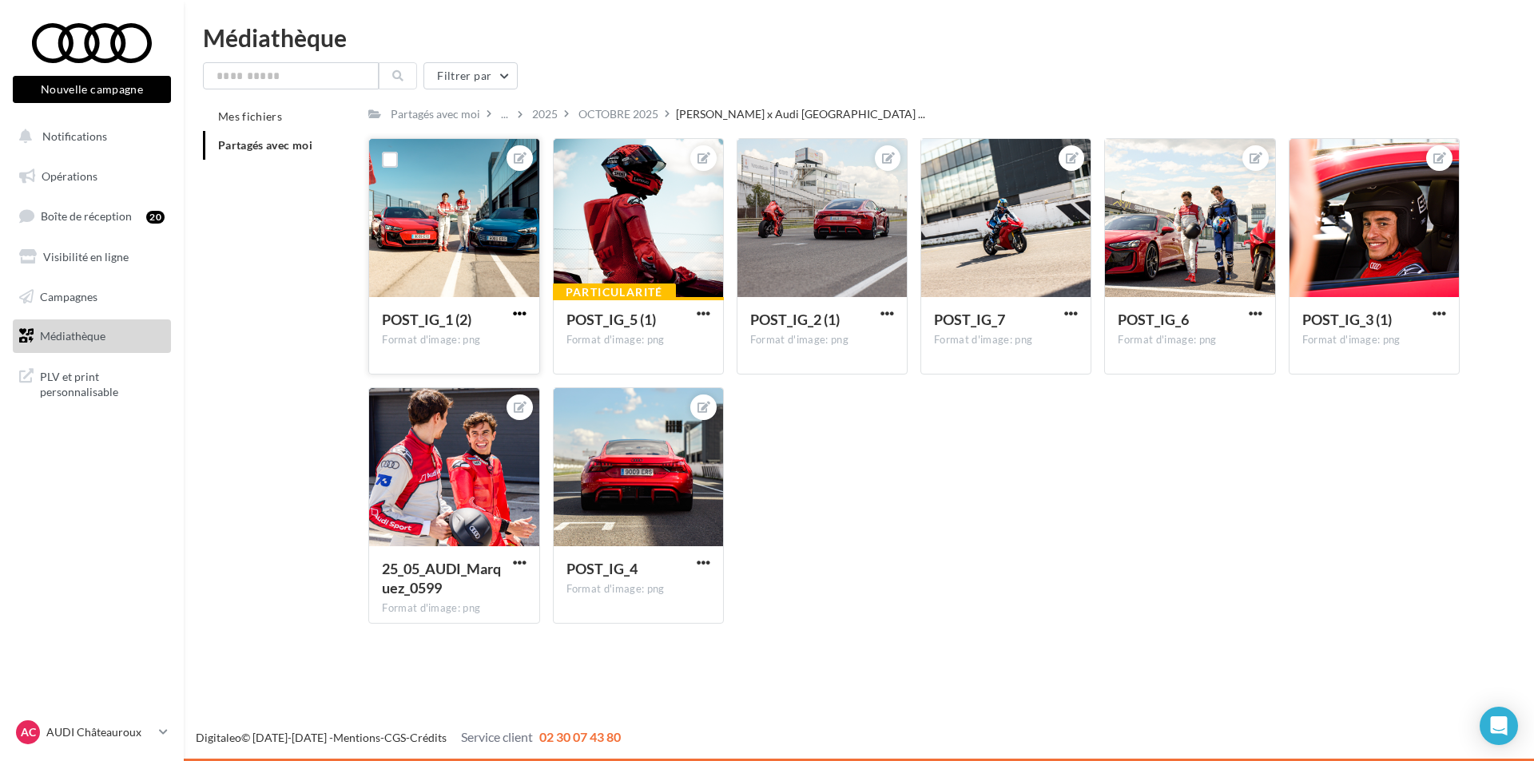  Describe the element at coordinates (92, 297) in the screenshot. I see `a: Campagnes` at that location.